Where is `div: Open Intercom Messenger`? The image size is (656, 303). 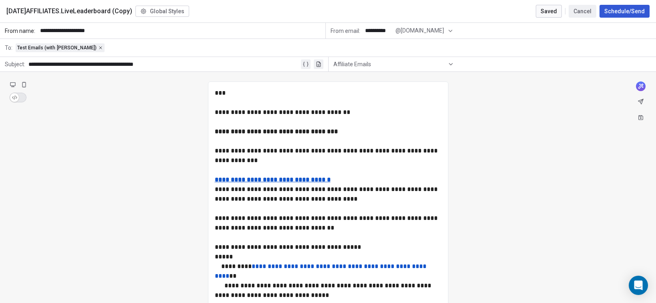 div: Open Intercom Messenger is located at coordinates (639, 285).